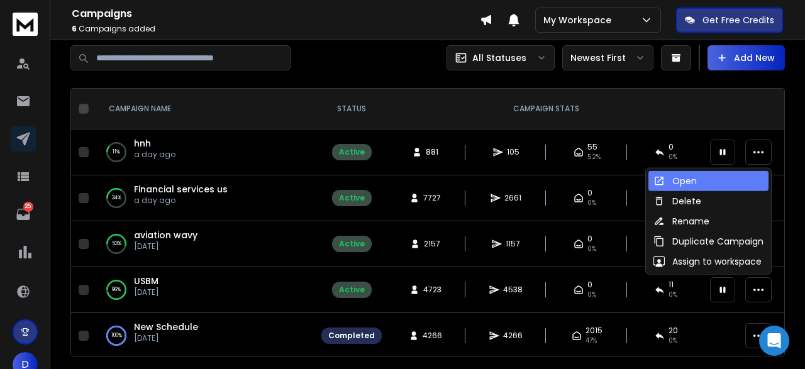 This screenshot has width=805, height=369. What do you see at coordinates (116, 244) in the screenshot?
I see `p: 53 %` at bounding box center [116, 244].